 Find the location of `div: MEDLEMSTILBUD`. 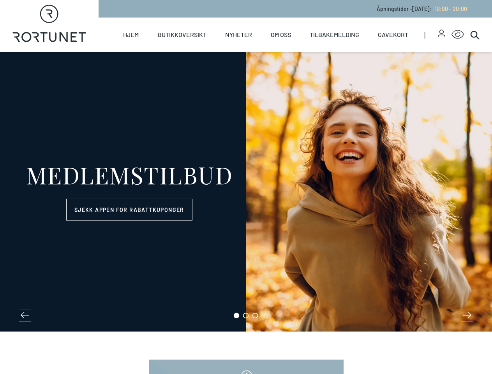

div: MEDLEMSTILBUD is located at coordinates (129, 175).